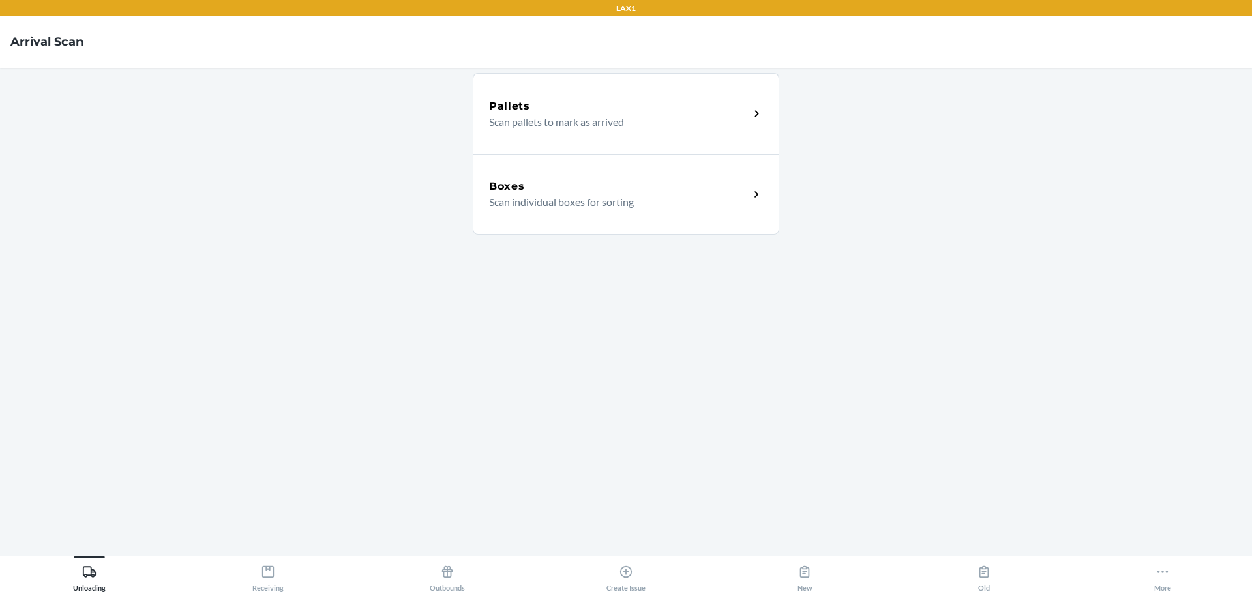  What do you see at coordinates (447, 574) in the screenshot?
I see `button: Outbounds` at bounding box center [447, 574].